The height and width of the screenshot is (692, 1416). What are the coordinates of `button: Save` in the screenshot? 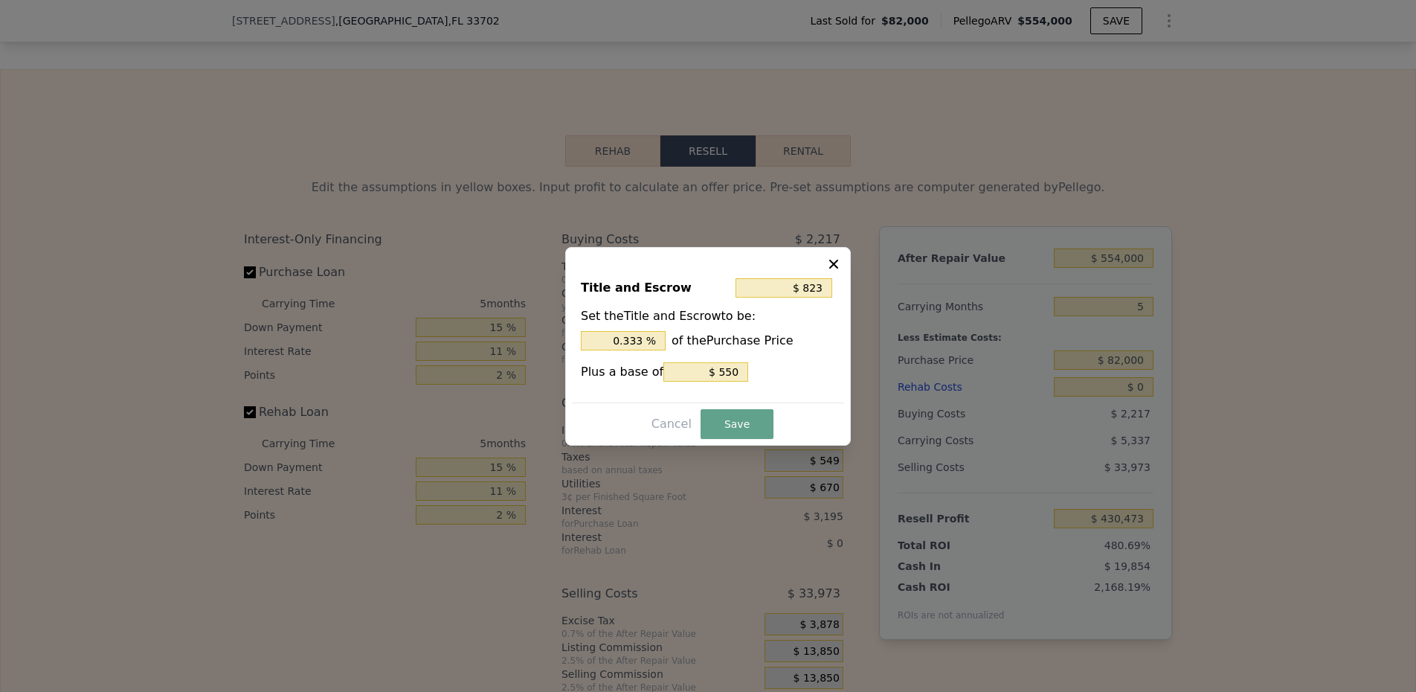 It's located at (737, 424).